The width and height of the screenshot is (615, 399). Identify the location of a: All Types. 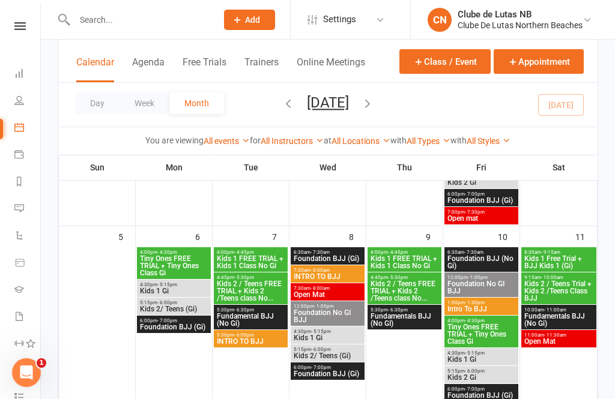
(428, 141).